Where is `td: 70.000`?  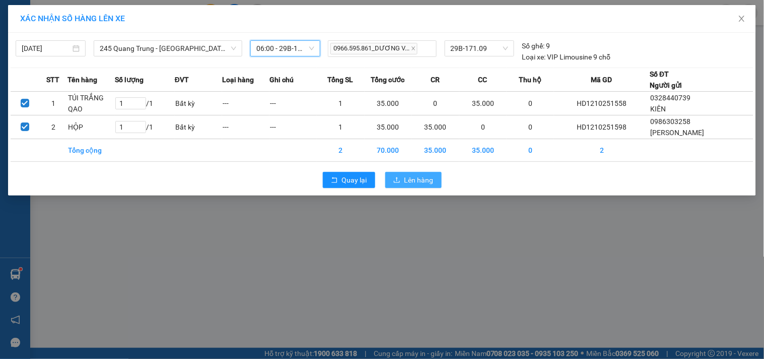 td: 70.000 is located at coordinates (388, 150).